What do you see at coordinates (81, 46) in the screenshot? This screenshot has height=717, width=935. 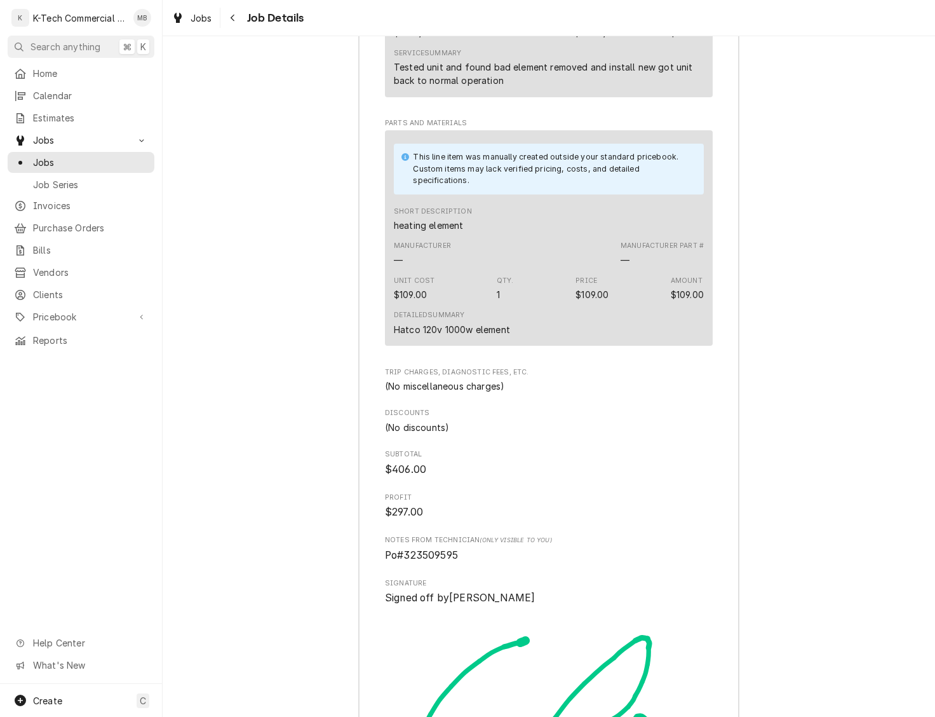 I see `button: Search anything⌘K` at bounding box center [81, 46].